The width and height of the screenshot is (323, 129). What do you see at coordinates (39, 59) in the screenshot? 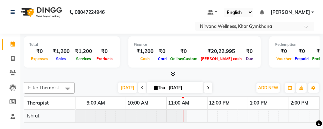
I see `span: Expenses` at bounding box center [39, 59].